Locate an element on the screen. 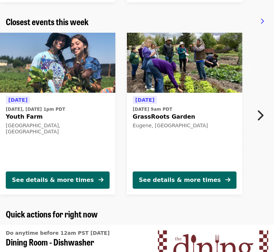 This screenshot has height=252, width=274. span: Quick actions for right now is located at coordinates (51, 214).